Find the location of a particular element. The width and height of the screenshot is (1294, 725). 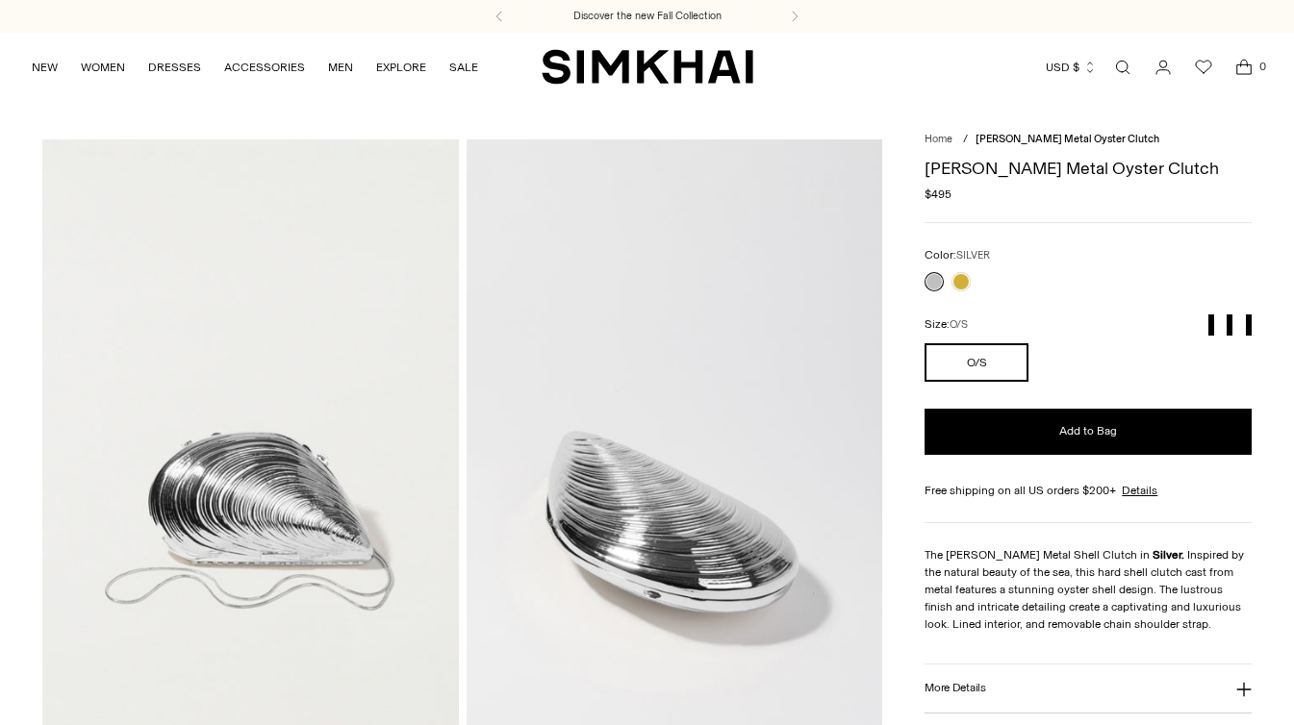

a: WOMEN is located at coordinates (103, 67).